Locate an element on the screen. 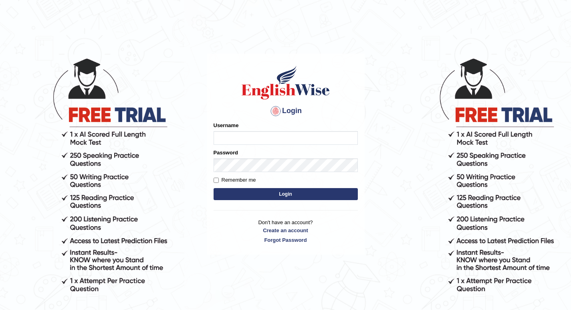 The height and width of the screenshot is (310, 571). input: Remember me is located at coordinates (216, 180).